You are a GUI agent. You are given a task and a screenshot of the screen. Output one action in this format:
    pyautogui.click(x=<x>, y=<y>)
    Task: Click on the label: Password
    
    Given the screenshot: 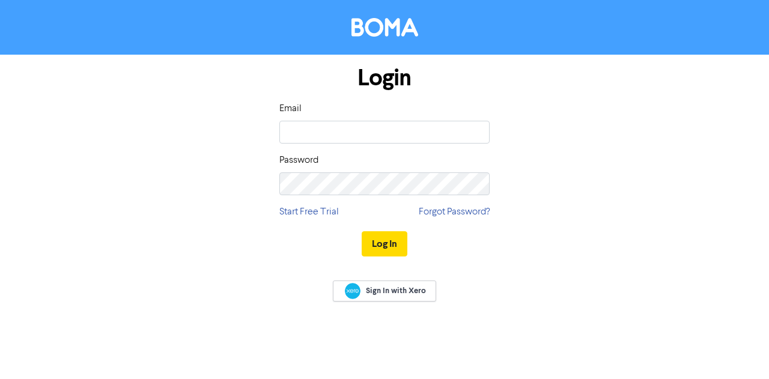 What is the action you would take?
    pyautogui.click(x=298, y=160)
    